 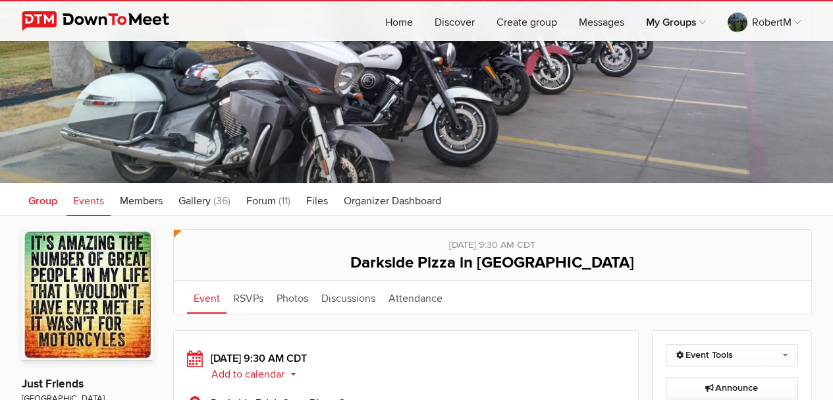 I want to click on span: (11), so click(x=284, y=201).